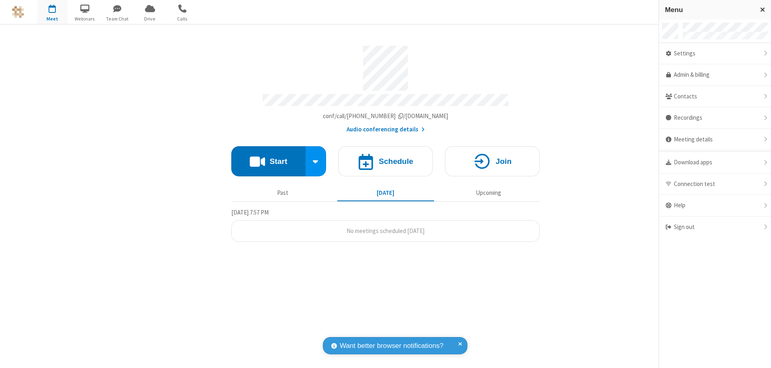 The image size is (771, 368). Describe the element at coordinates (386, 116) in the screenshot. I see `button: Copy my meeting room linkCopy my meeting room link` at that location.